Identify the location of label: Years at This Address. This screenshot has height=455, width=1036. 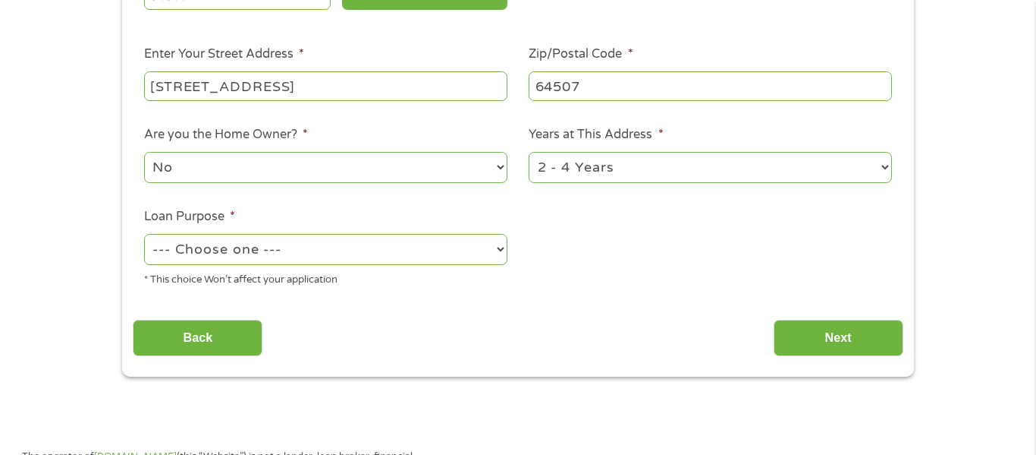
(596, 134).